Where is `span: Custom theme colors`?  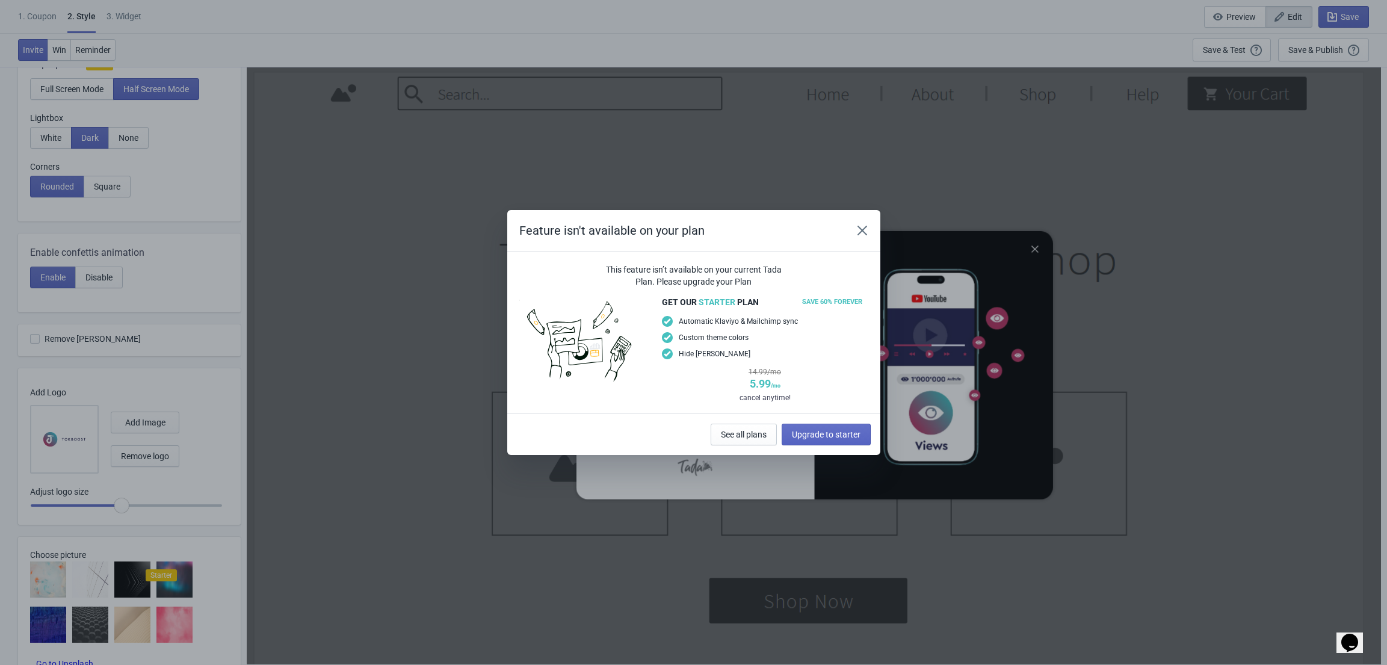
span: Custom theme colors is located at coordinates (713, 337).